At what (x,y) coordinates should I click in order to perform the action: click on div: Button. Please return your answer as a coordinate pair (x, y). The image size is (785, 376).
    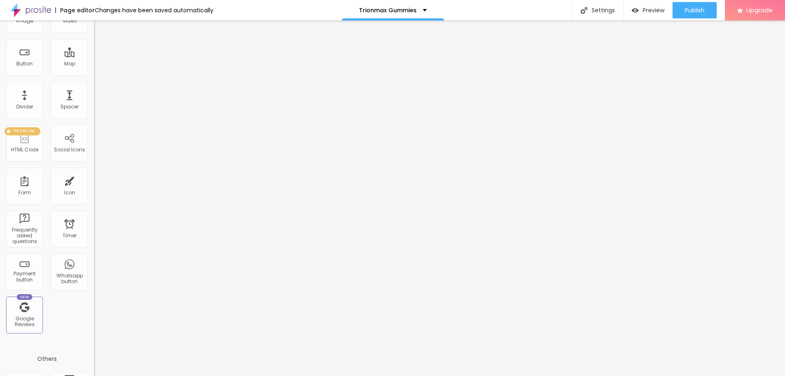
    Looking at the image, I should click on (25, 64).